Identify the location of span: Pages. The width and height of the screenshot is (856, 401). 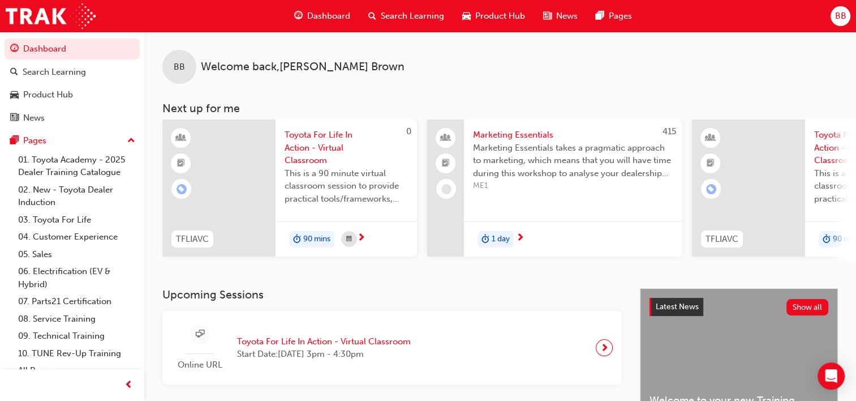
(620, 16).